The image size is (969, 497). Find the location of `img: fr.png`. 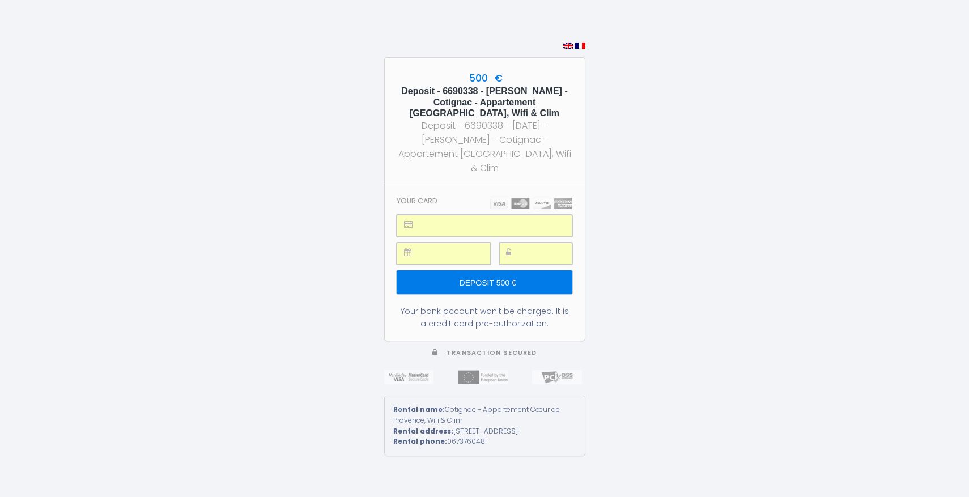

img: fr.png is located at coordinates (580, 46).